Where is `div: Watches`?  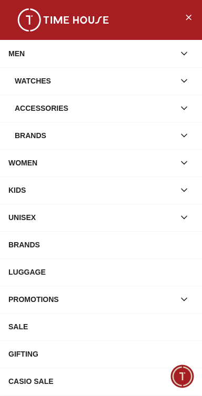
div: Watches is located at coordinates (94, 81).